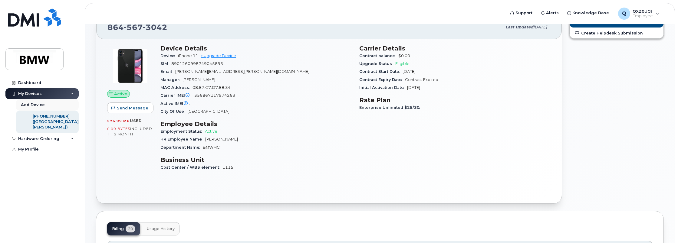 This screenshot has width=678, height=243. Describe the element at coordinates (377, 64) in the screenshot. I see `span: Upgrade Status` at that location.